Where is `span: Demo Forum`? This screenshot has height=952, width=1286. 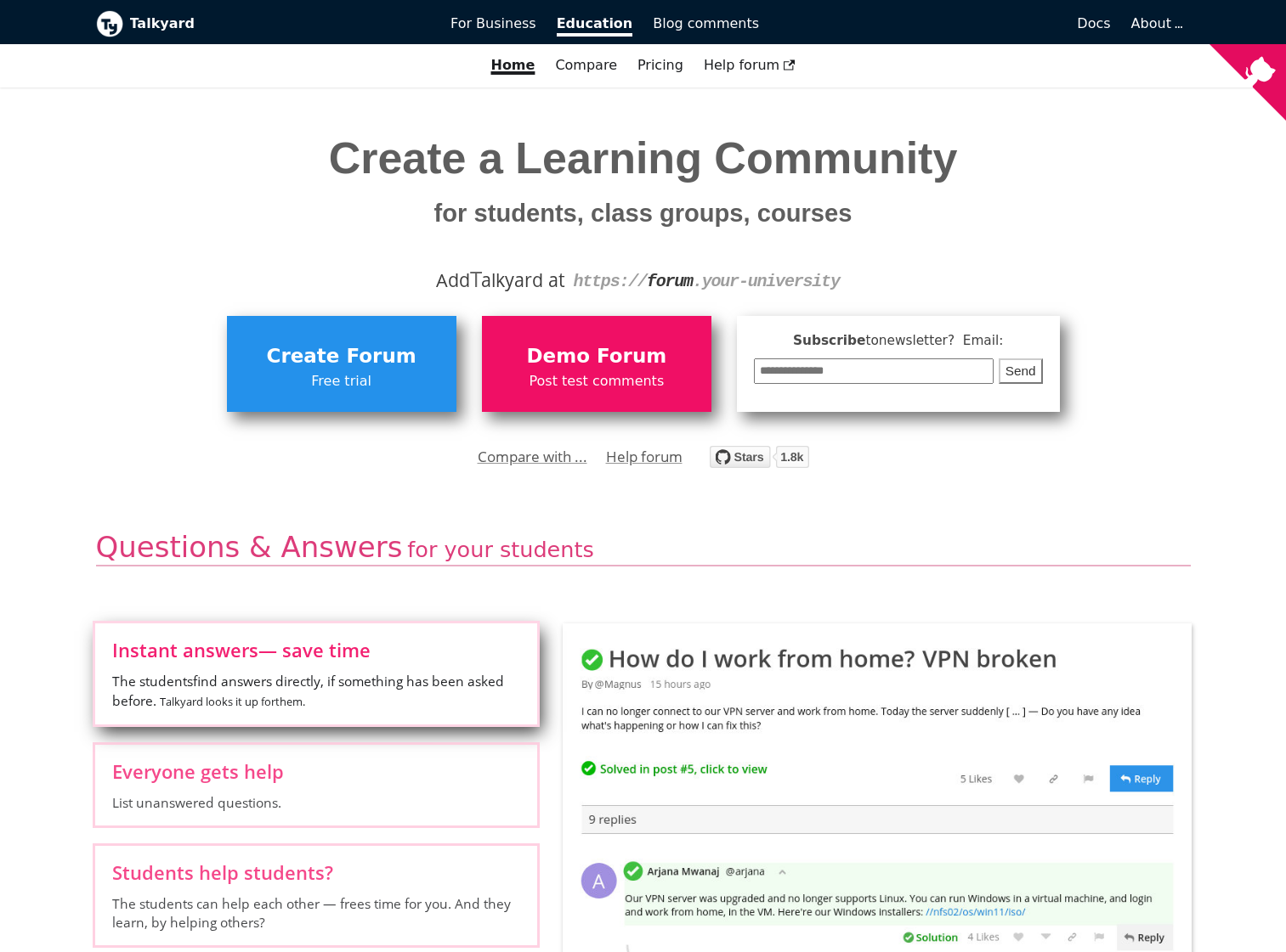 span: Demo Forum is located at coordinates (597, 357).